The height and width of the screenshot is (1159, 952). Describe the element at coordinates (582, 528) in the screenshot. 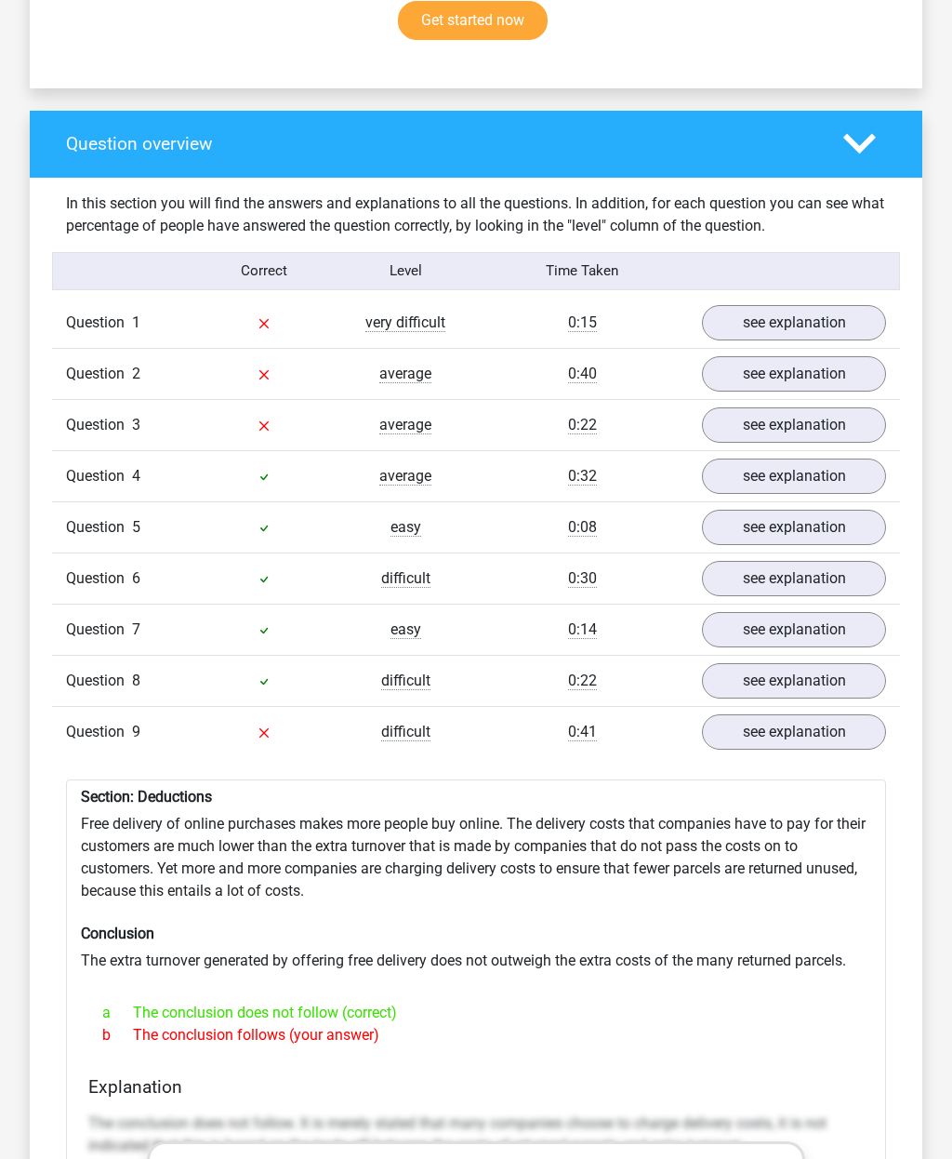

I see `span: 0:08` at that location.